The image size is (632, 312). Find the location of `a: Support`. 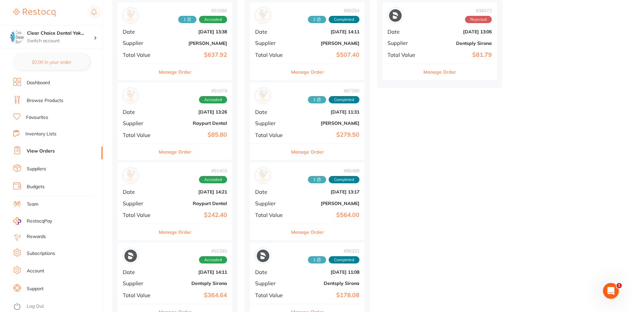

a: Support is located at coordinates (35, 289).